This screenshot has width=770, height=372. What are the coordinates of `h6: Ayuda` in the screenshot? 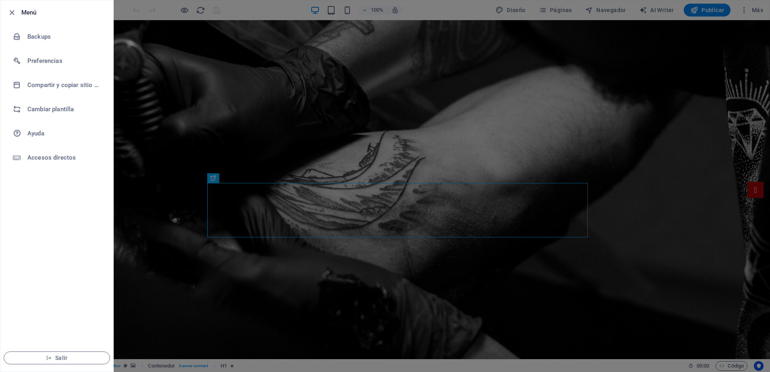 It's located at (64, 133).